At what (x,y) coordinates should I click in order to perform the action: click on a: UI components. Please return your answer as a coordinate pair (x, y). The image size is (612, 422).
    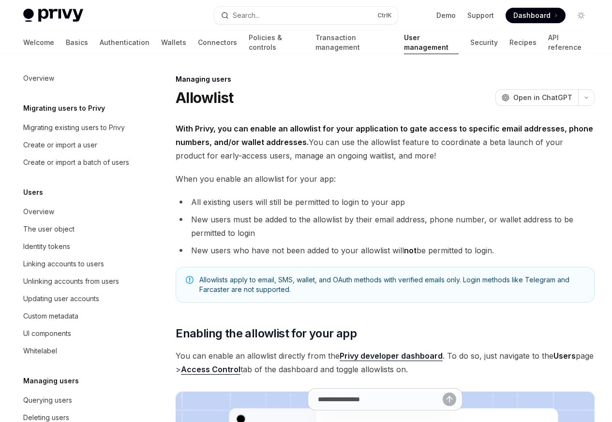
    Looking at the image, I should click on (77, 334).